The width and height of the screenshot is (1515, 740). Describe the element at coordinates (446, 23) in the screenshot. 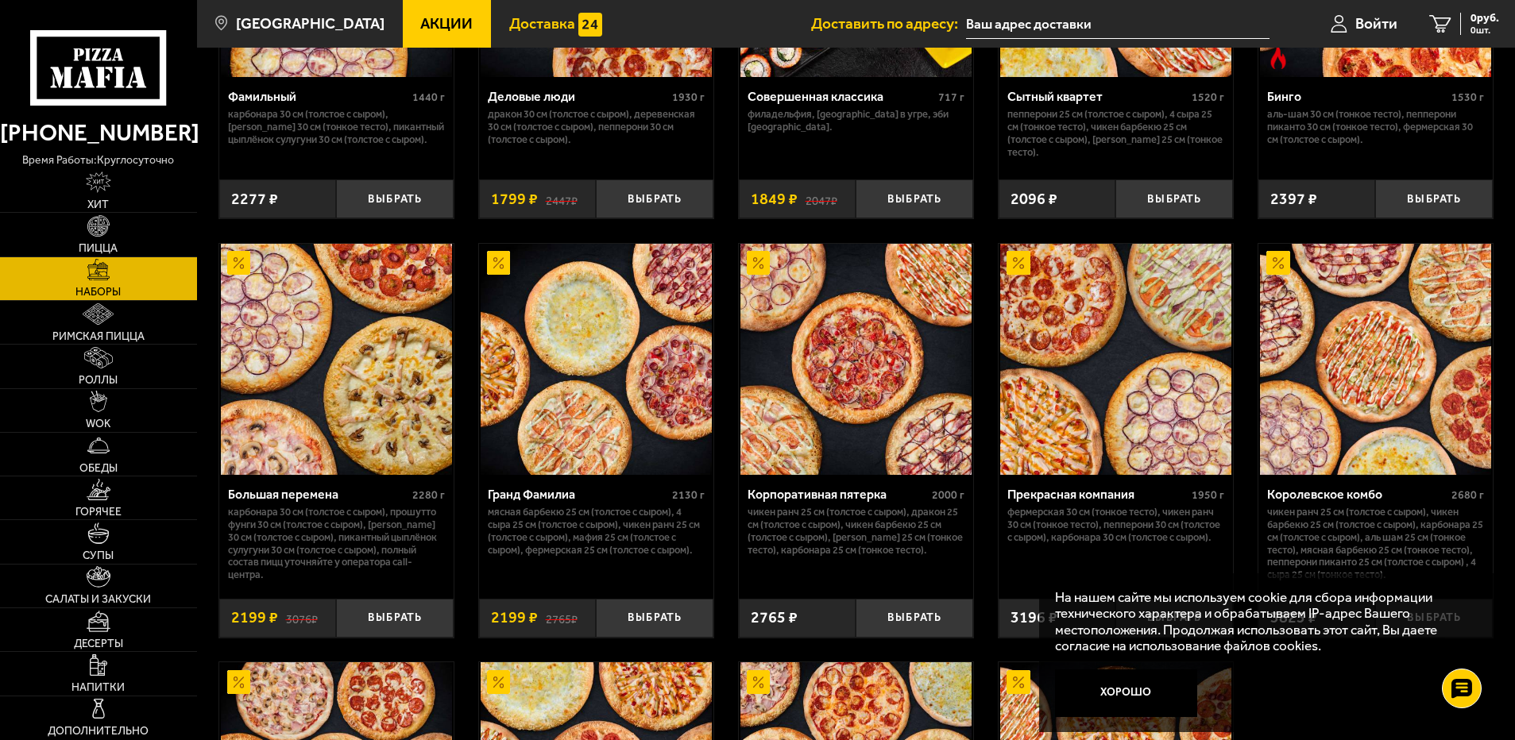

I see `span: Акции` at that location.